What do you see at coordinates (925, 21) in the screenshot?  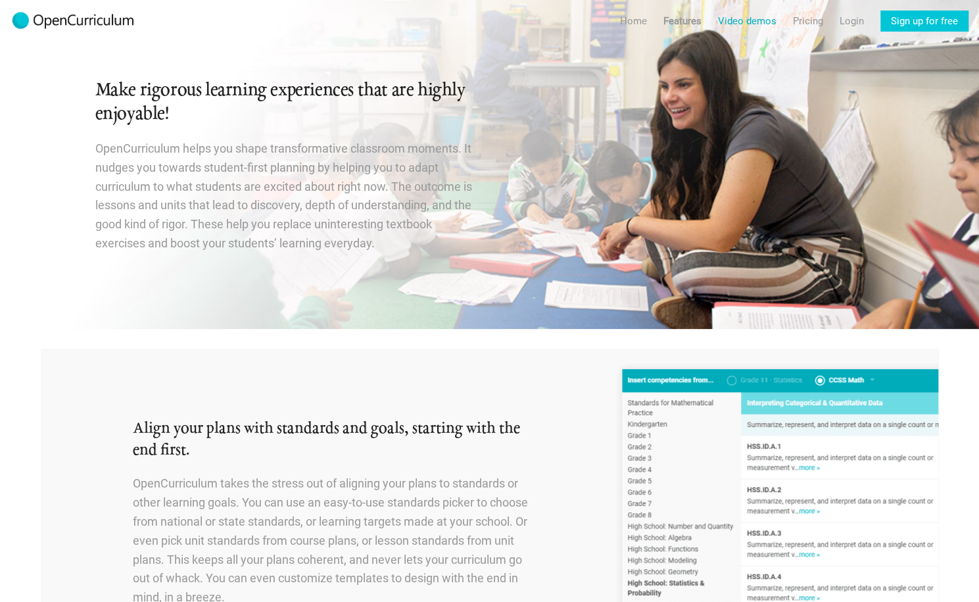 I see `a: Sign up for free` at bounding box center [925, 21].